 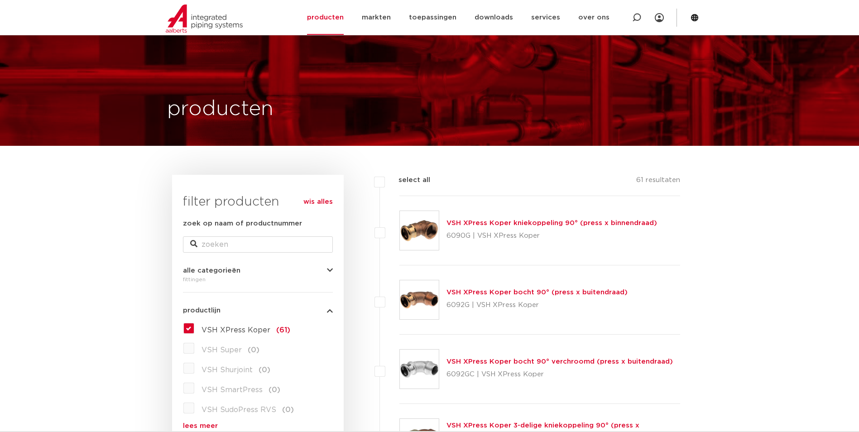 I want to click on a: wis alles, so click(x=318, y=202).